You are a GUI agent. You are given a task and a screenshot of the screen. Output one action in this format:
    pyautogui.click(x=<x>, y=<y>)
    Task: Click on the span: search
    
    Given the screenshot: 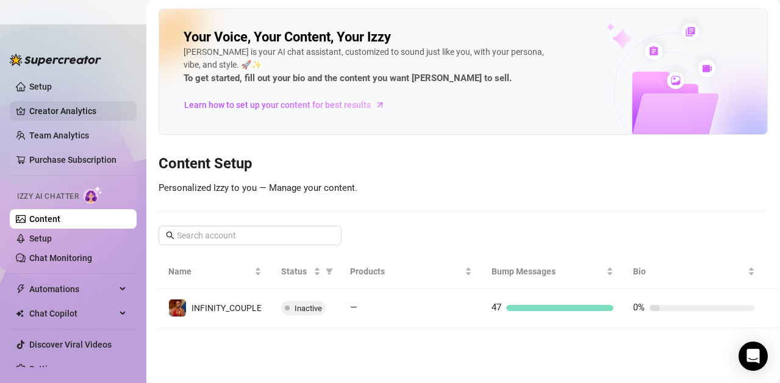 What is the action you would take?
    pyautogui.click(x=170, y=235)
    